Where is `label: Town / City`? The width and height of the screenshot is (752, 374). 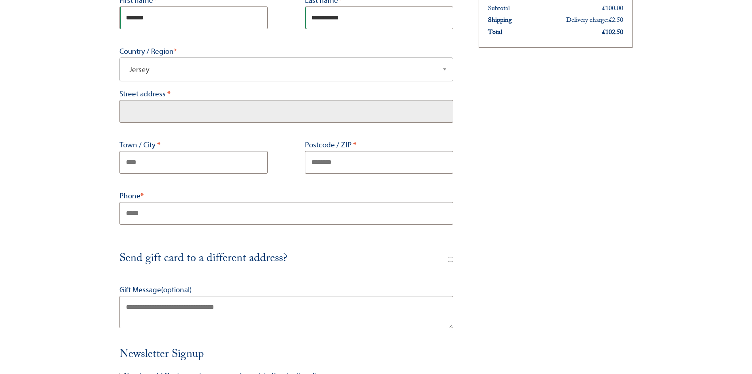 label: Town / City is located at coordinates (193, 145).